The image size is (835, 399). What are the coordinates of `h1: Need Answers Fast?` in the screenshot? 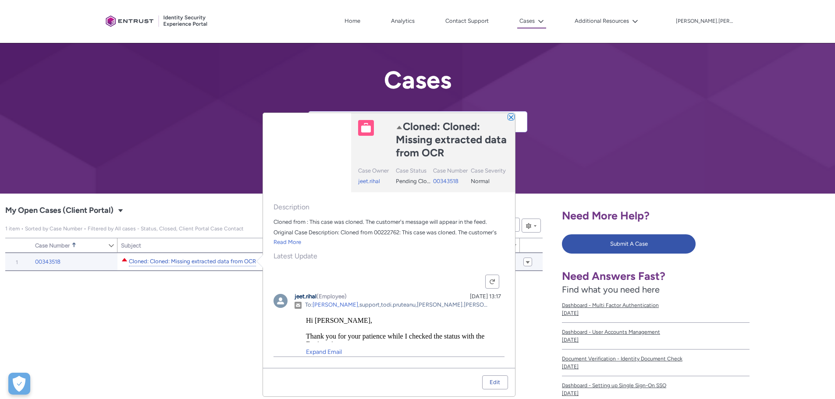 It's located at (655, 276).